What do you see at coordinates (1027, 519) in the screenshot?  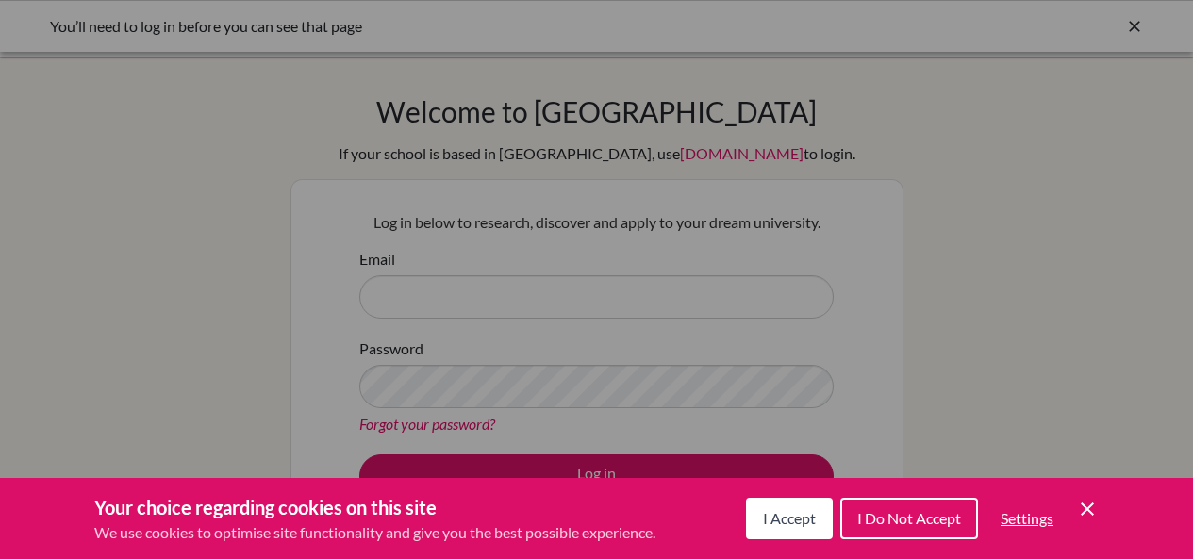 I see `button: Settings` at bounding box center [1027, 519].